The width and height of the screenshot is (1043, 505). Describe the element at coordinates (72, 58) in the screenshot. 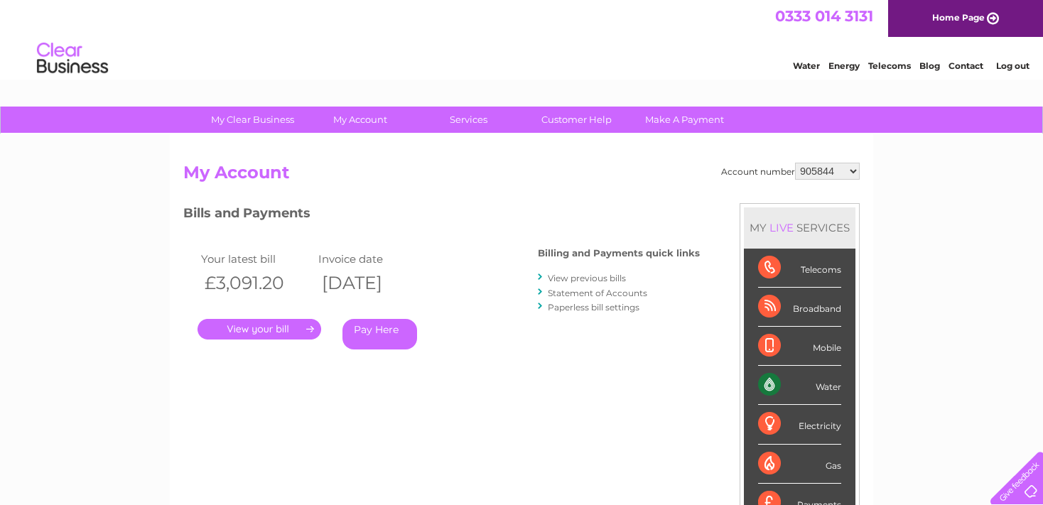

I see `img: logo.png` at that location.